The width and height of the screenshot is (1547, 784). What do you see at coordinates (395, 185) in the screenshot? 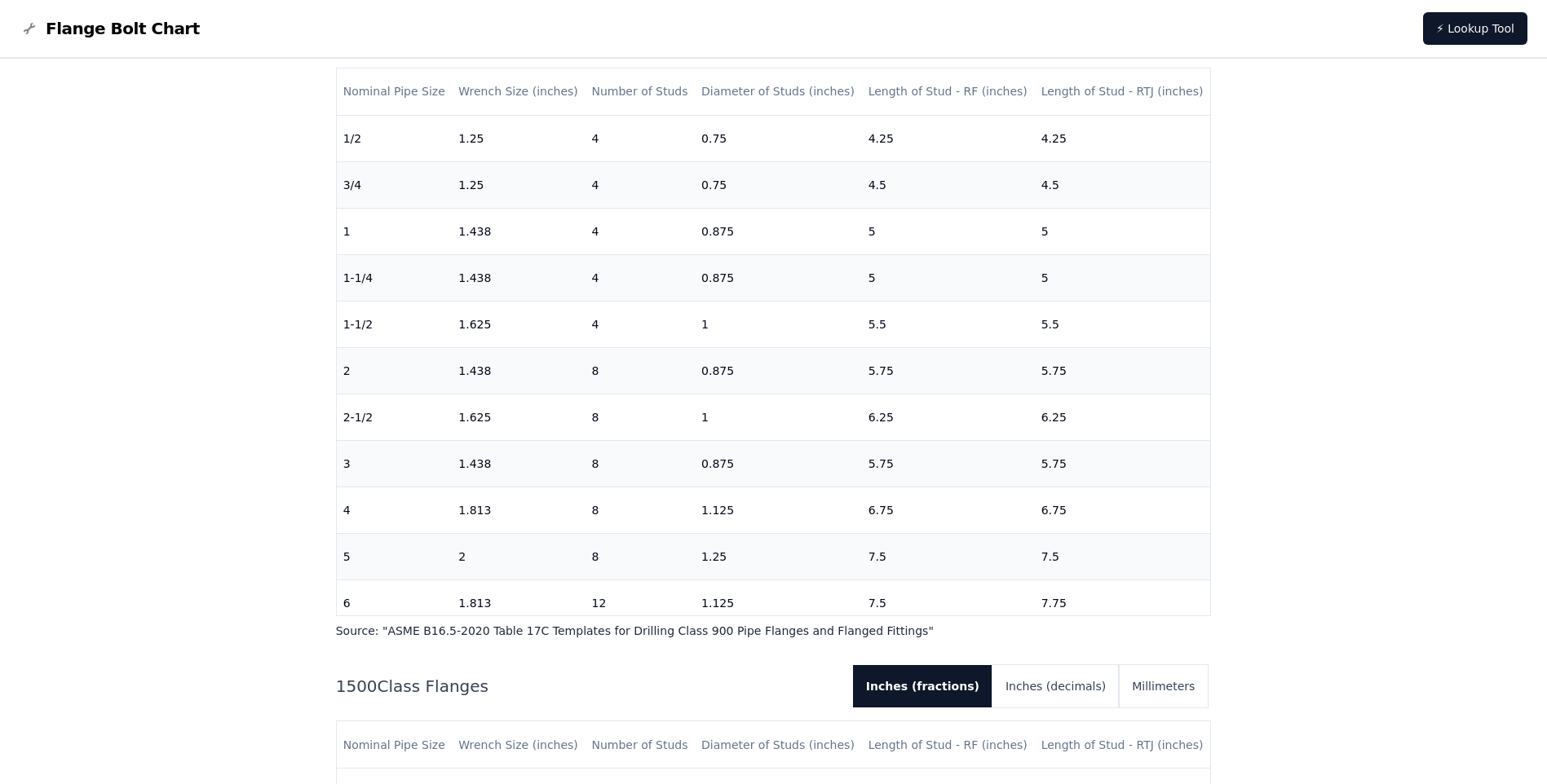
I see `td: 3/4` at bounding box center [395, 185].